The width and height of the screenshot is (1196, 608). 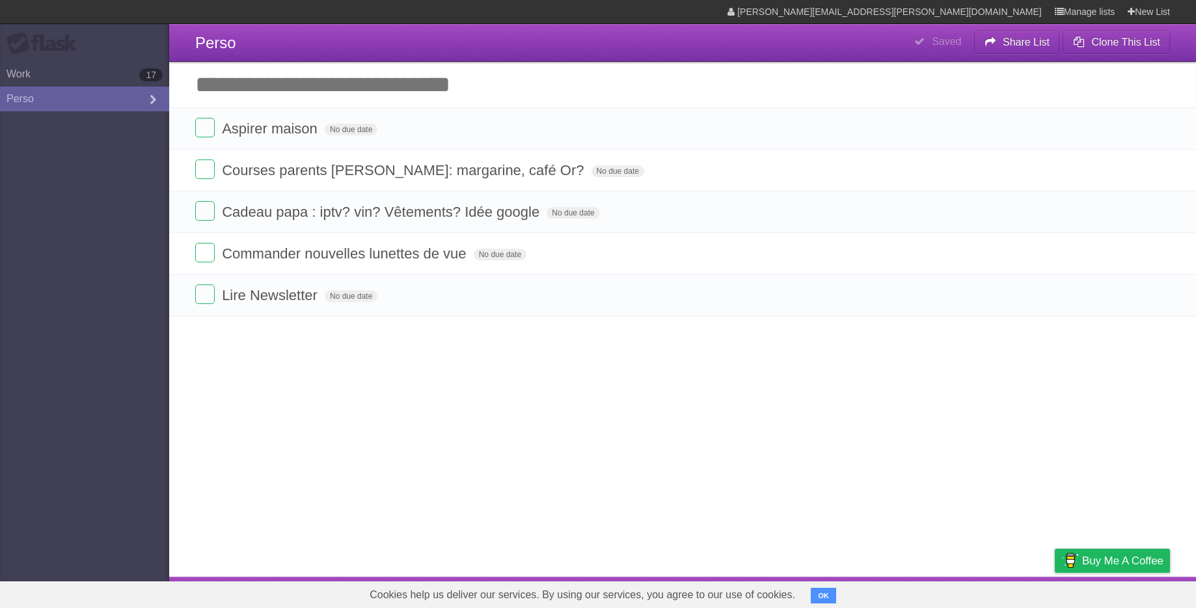 What do you see at coordinates (1112, 560) in the screenshot?
I see `a: Buy me a coffee` at bounding box center [1112, 560].